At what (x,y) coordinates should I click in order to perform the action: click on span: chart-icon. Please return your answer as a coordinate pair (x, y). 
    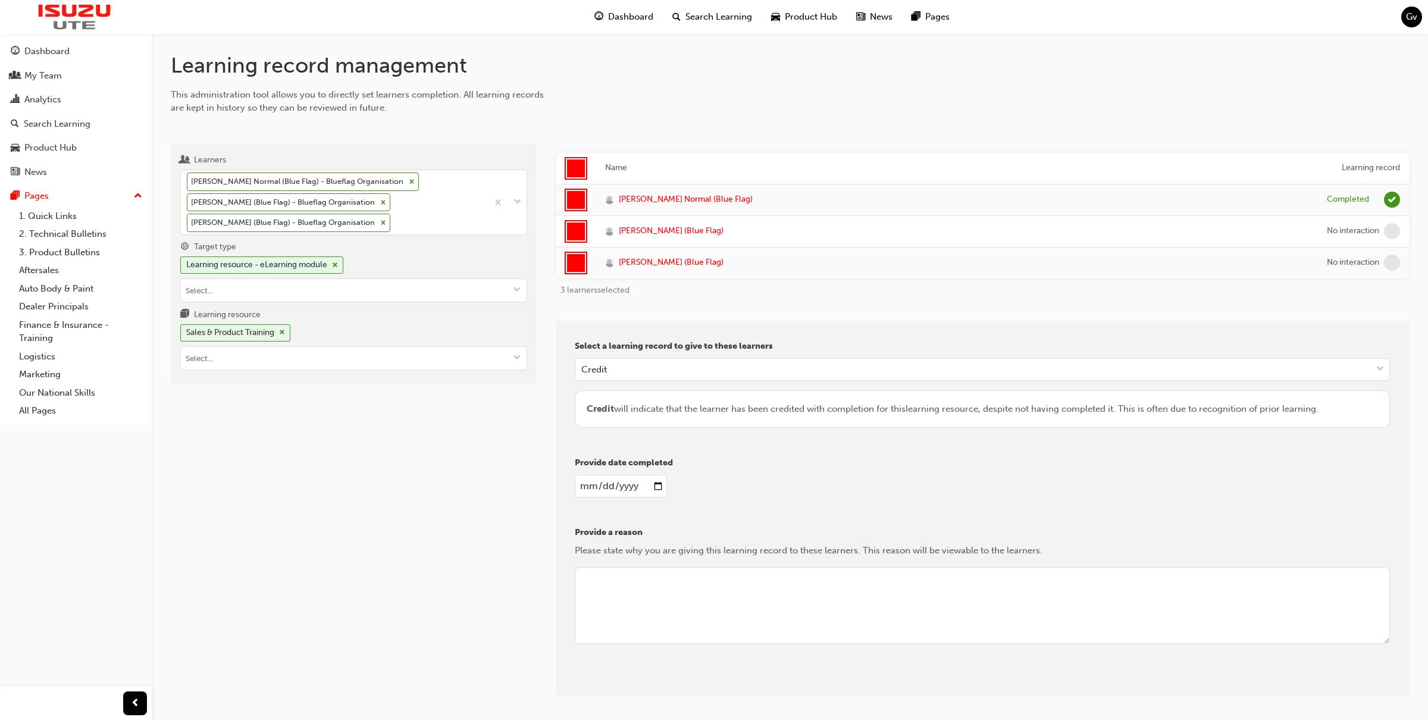
    Looking at the image, I should click on (15, 100).